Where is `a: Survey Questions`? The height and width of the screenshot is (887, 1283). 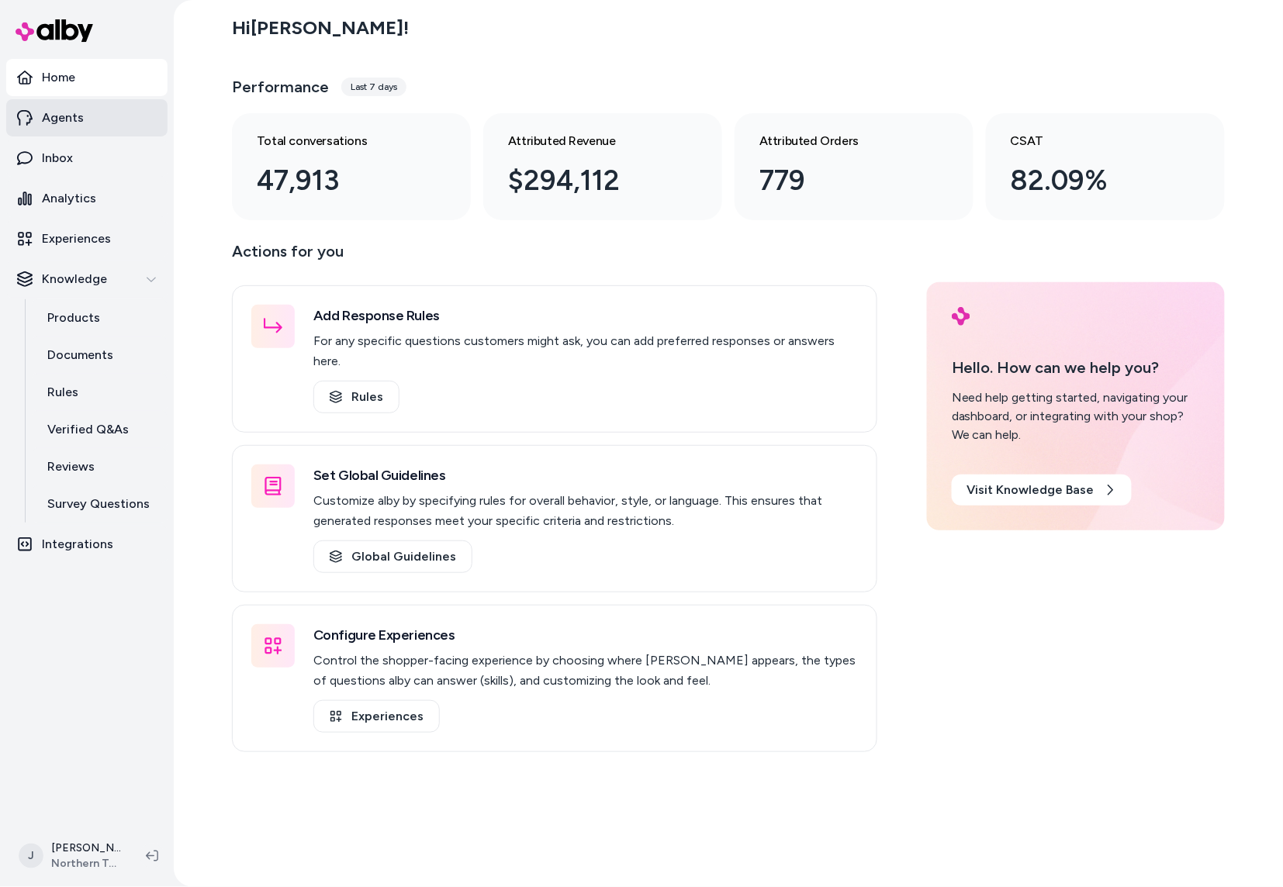
a: Survey Questions is located at coordinates (99, 504).